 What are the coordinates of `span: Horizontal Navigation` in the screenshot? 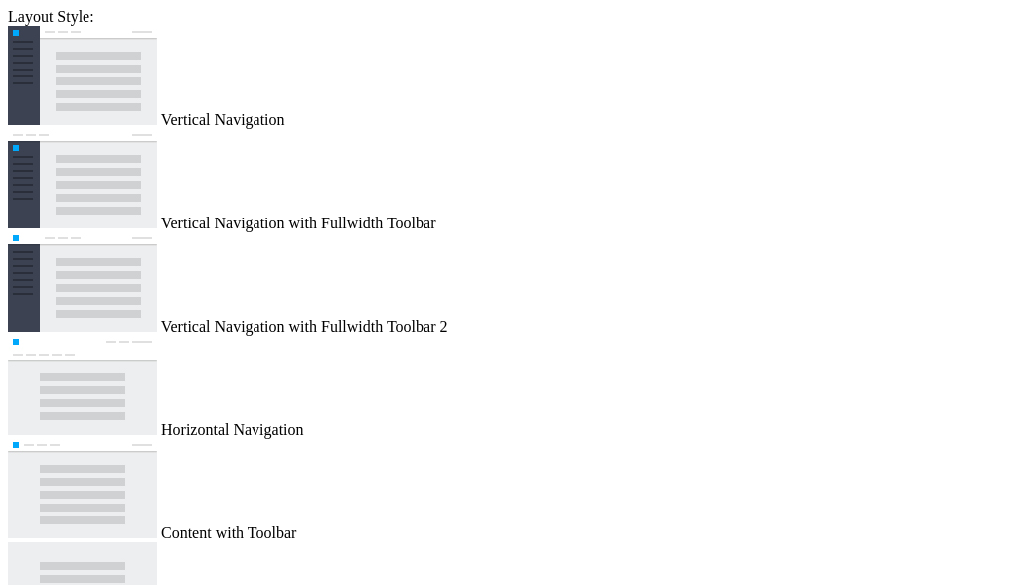 It's located at (233, 429).